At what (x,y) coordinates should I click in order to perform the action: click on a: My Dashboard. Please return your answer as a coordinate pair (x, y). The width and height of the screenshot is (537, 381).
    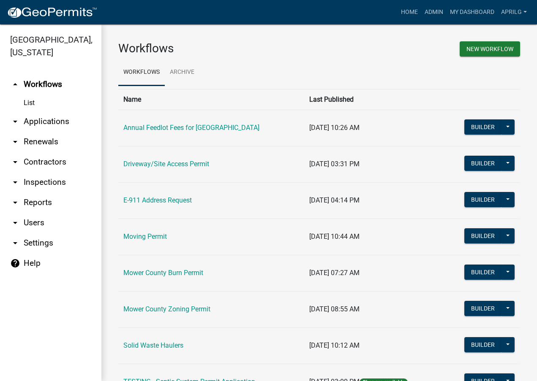
    Looking at the image, I should click on (472, 12).